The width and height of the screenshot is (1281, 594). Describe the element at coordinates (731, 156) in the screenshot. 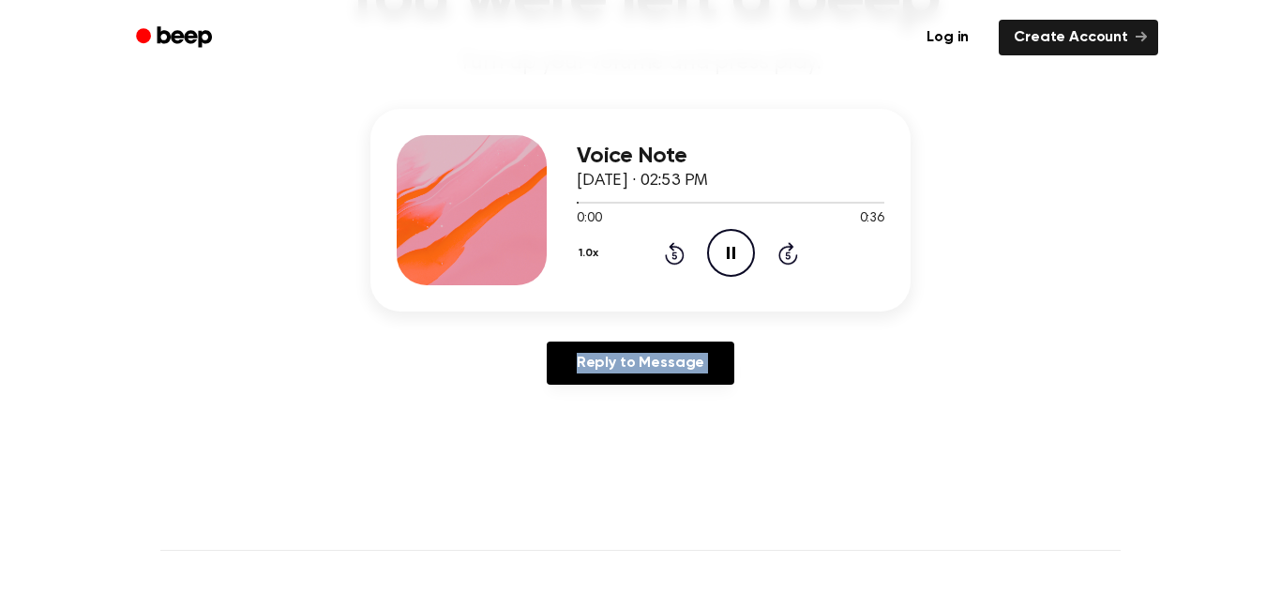

I see `h3: Voice Note` at that location.